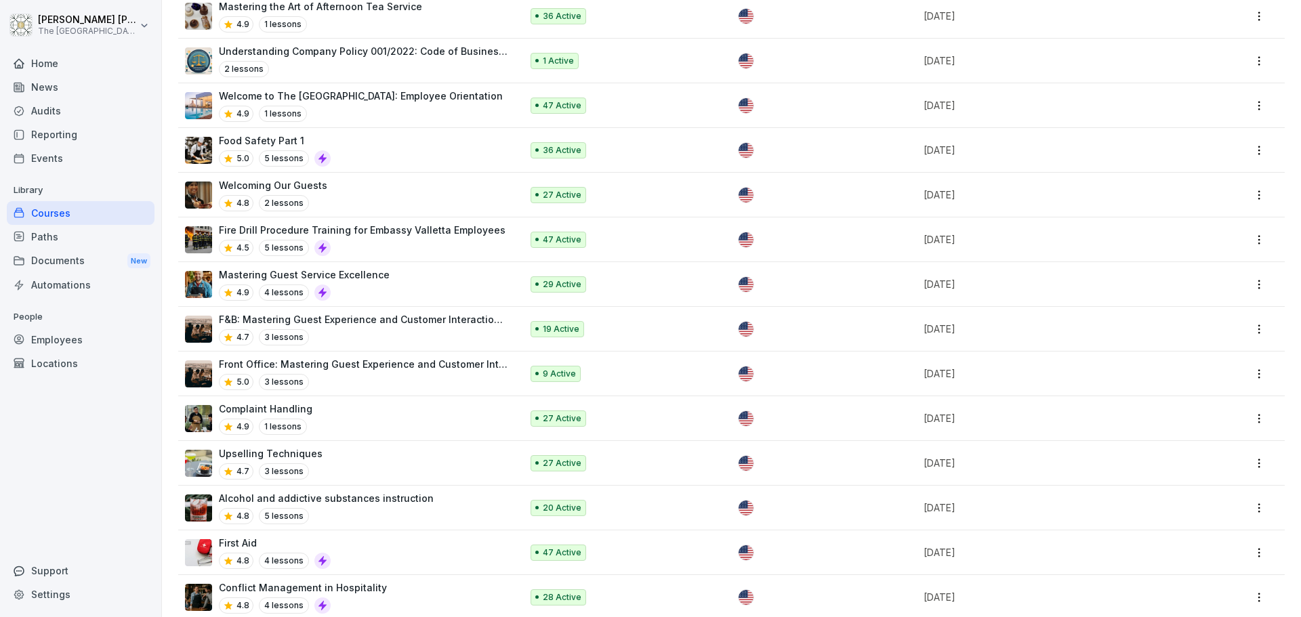  I want to click on img: r9f294wq4cndzvq6mzt1bbrd.png, so click(198, 508).